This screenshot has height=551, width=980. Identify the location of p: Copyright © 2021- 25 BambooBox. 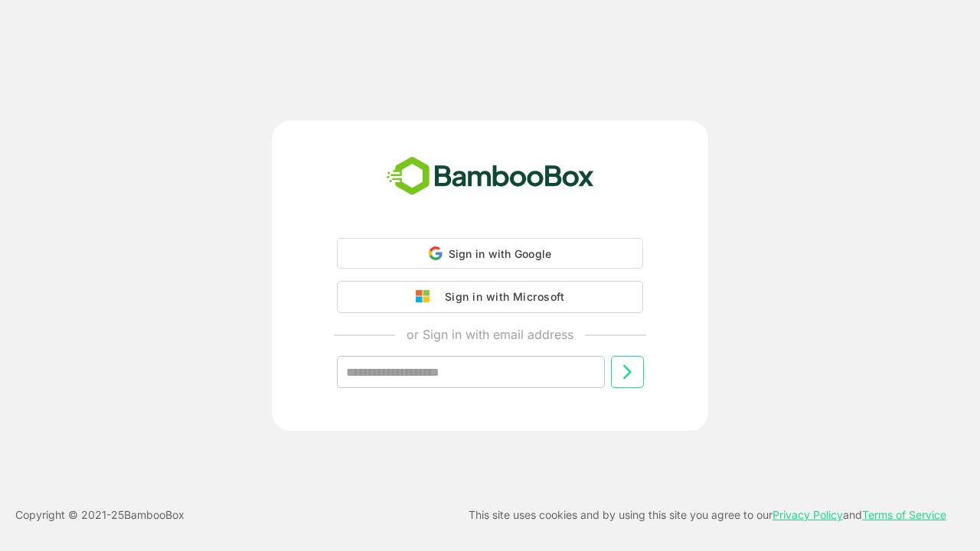
(99, 515).